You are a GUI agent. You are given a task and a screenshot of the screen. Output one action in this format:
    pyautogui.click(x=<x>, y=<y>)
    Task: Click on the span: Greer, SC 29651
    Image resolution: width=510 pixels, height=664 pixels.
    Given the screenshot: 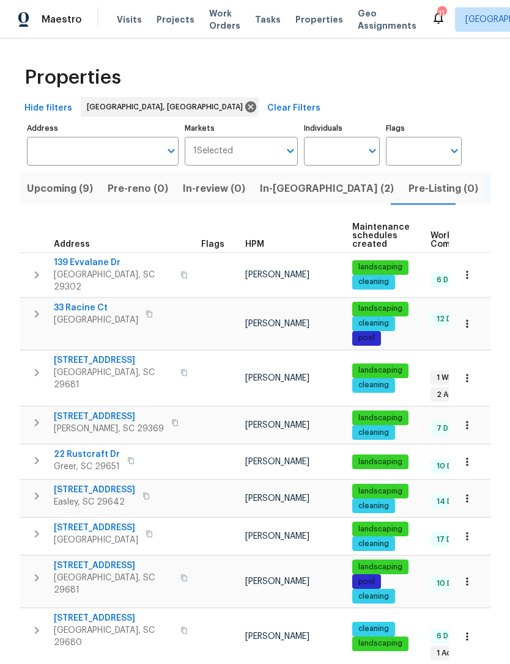 What is the action you would take?
    pyautogui.click(x=87, y=467)
    